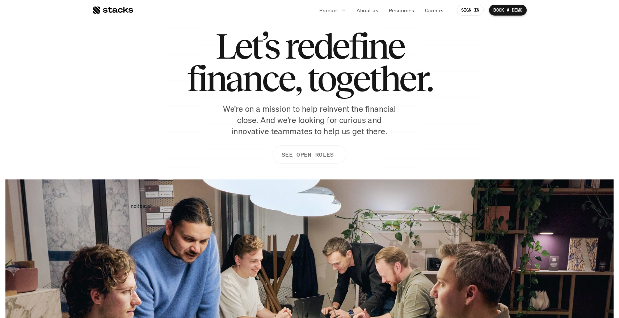 This screenshot has height=318, width=619. What do you see at coordinates (508, 10) in the screenshot?
I see `p: BOOK A DEMO` at bounding box center [508, 10].